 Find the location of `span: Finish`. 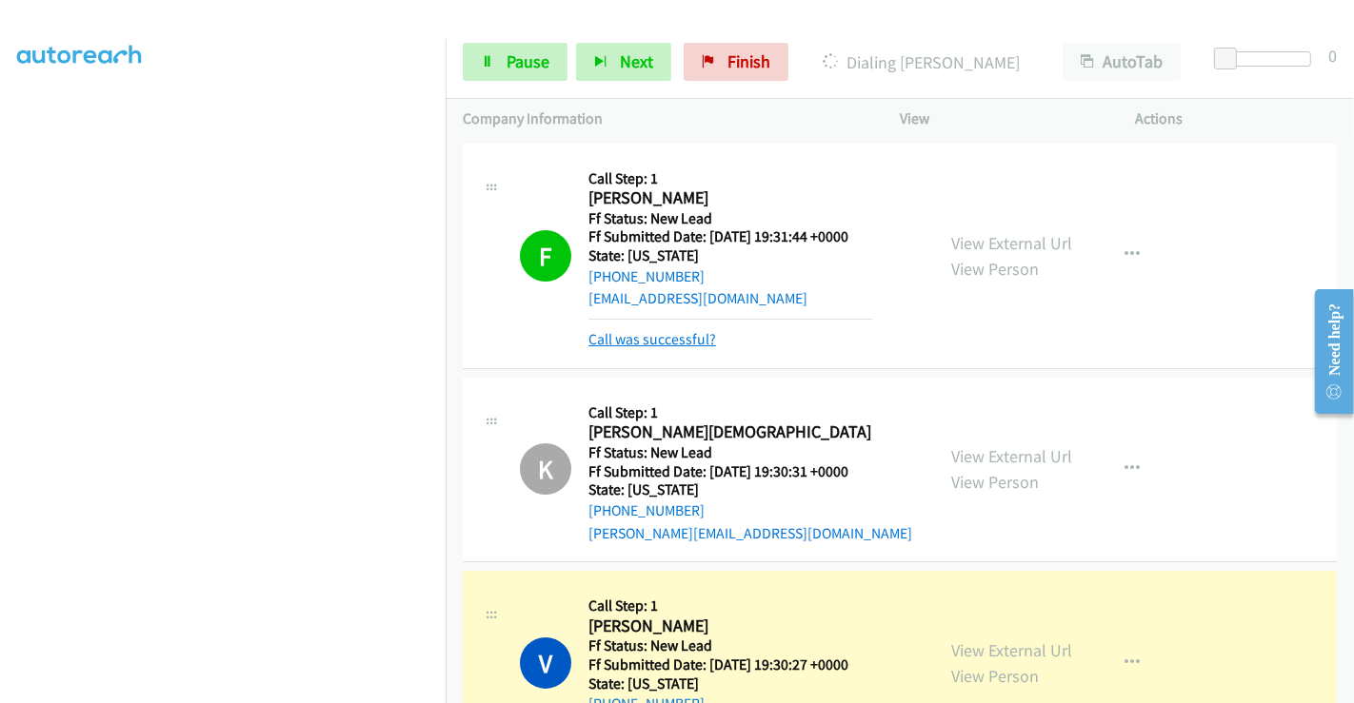

span: Finish is located at coordinates (748, 61).